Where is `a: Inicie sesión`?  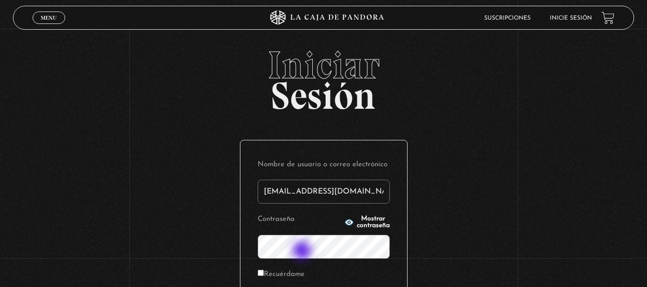 a: Inicie sesión is located at coordinates (571, 18).